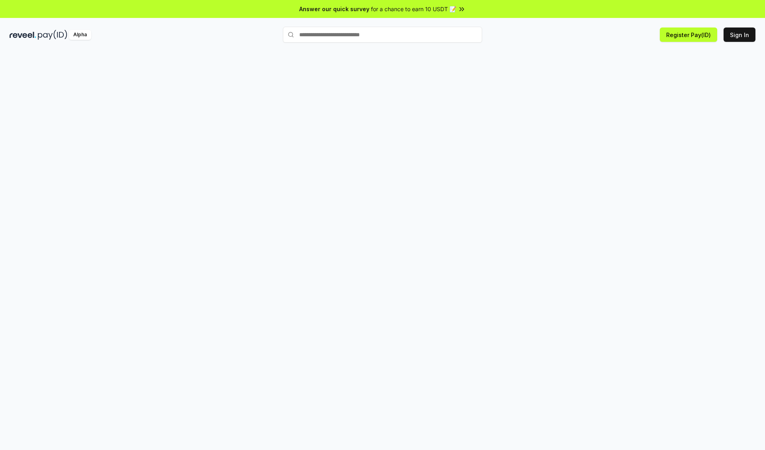  I want to click on button: Sign In, so click(739, 35).